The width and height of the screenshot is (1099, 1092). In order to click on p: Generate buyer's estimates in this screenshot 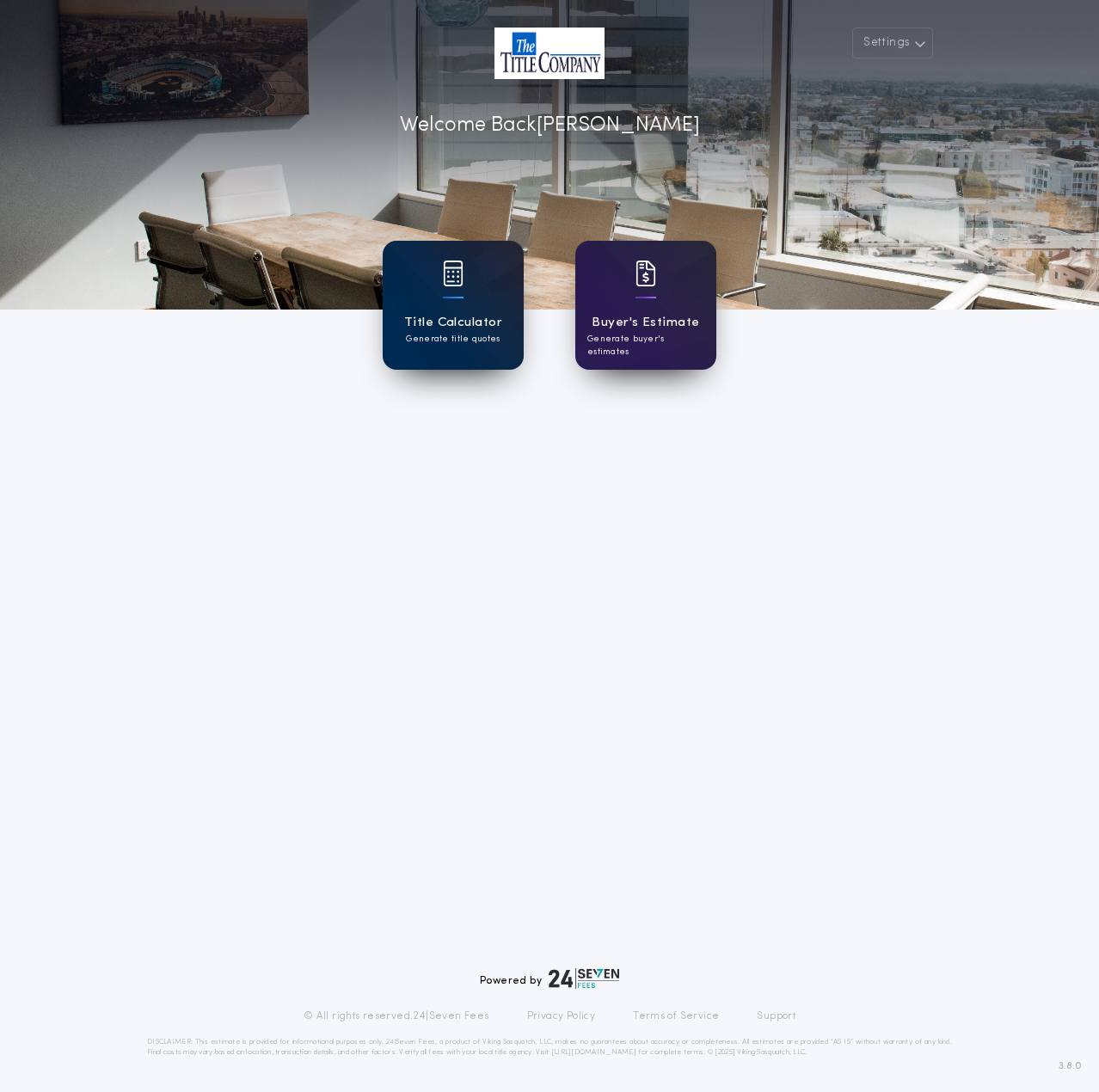, I will do `click(646, 346)`.